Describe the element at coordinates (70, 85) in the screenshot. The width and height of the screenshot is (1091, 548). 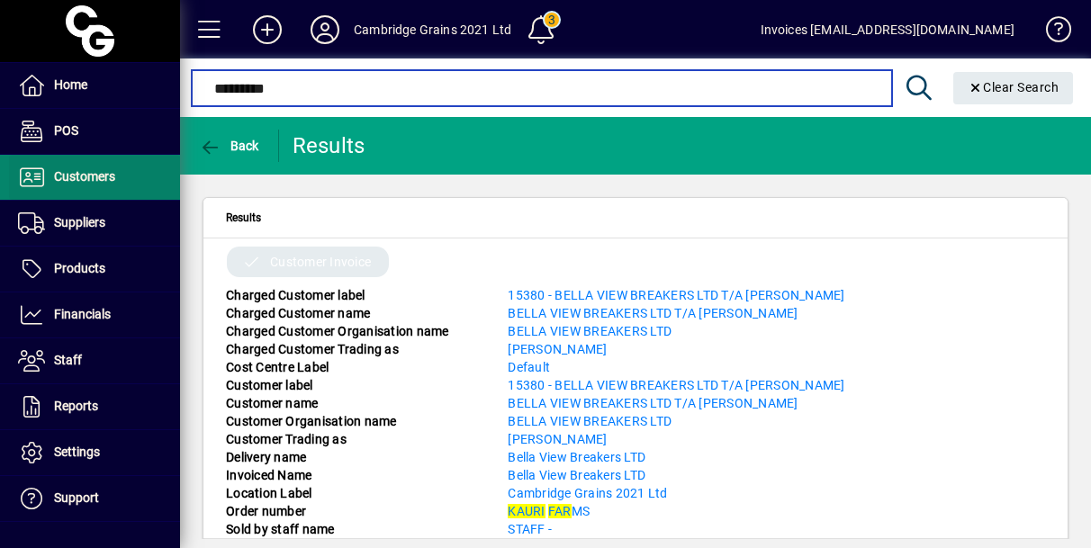
I see `span: Home` at that location.